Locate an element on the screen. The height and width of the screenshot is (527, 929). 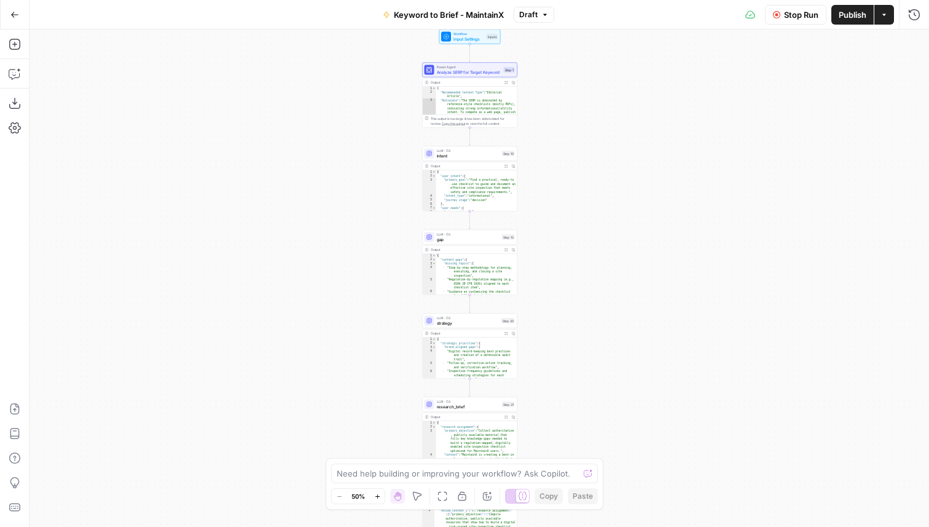
span: Stop Run is located at coordinates (801, 15).